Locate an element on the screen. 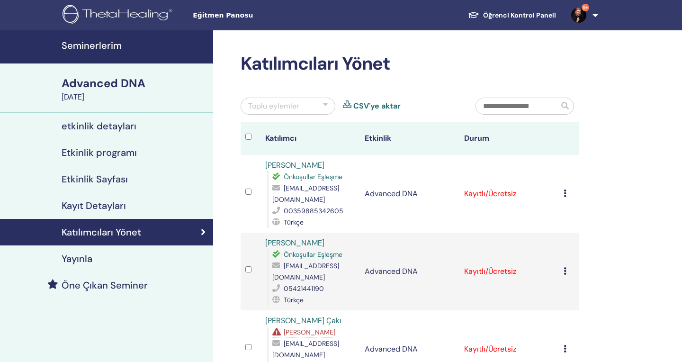  h4: Yayınla is located at coordinates (77, 259).